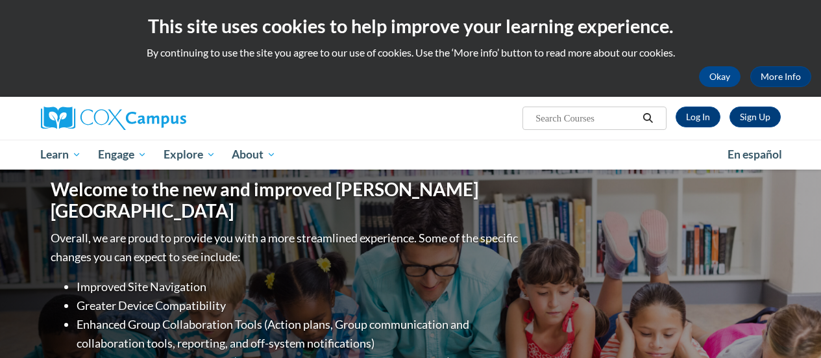  I want to click on span: About, so click(254, 154).